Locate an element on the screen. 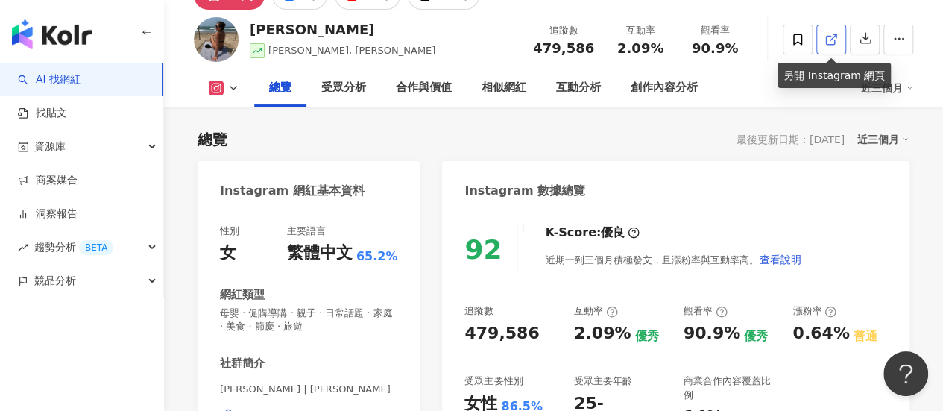 The width and height of the screenshot is (943, 411). div: 普通 is located at coordinates (866, 336).